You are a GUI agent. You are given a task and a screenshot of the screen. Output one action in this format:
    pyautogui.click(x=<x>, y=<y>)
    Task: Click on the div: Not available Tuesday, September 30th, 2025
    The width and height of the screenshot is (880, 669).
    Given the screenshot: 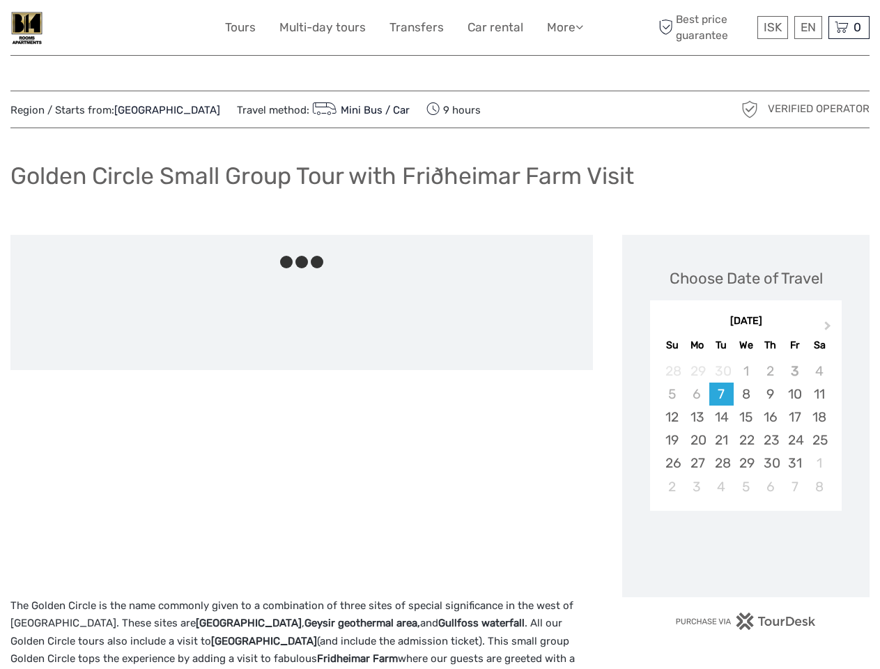 What is the action you would take?
    pyautogui.click(x=721, y=371)
    